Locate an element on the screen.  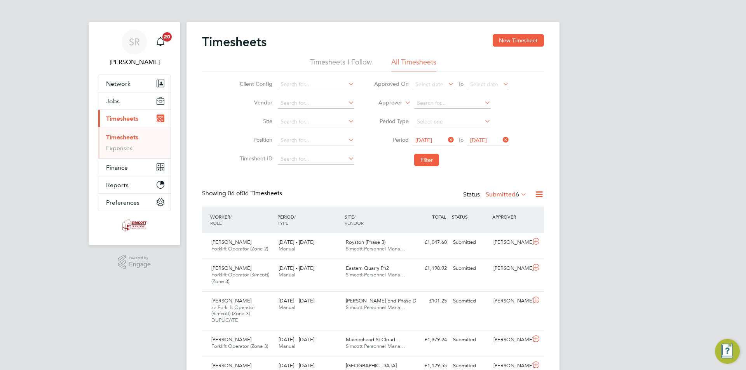
a: Timesheets is located at coordinates (122, 137).